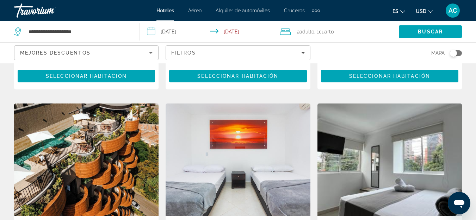 This screenshot has width=476, height=220. Describe the element at coordinates (165, 11) in the screenshot. I see `a: Hoteles` at that location.